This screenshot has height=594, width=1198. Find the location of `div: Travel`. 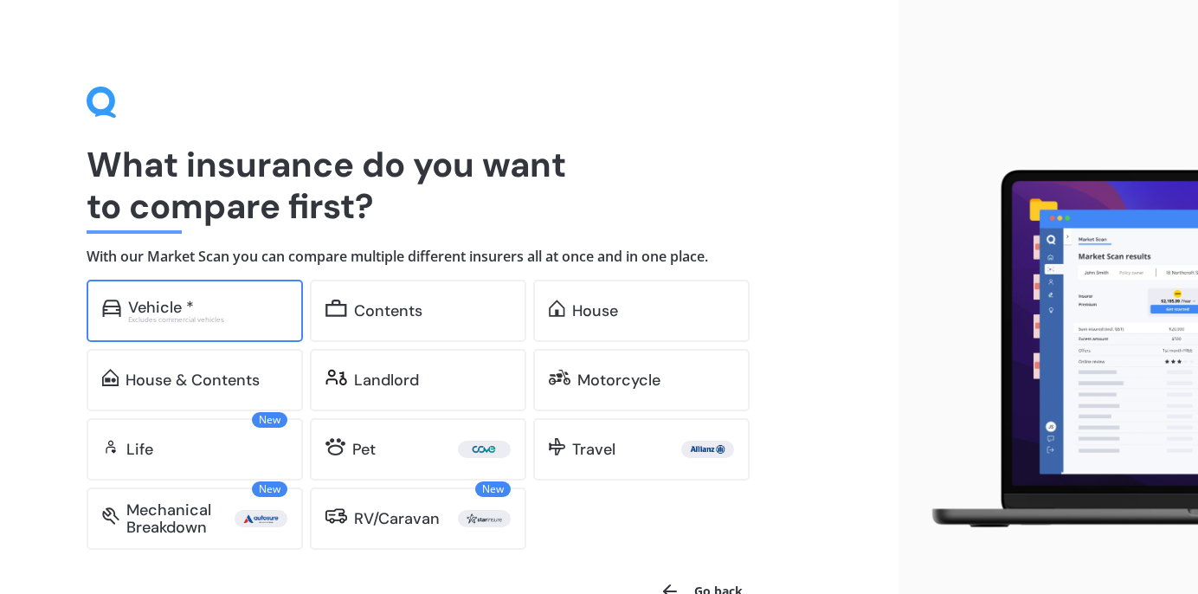

div: Travel is located at coordinates (594, 449).